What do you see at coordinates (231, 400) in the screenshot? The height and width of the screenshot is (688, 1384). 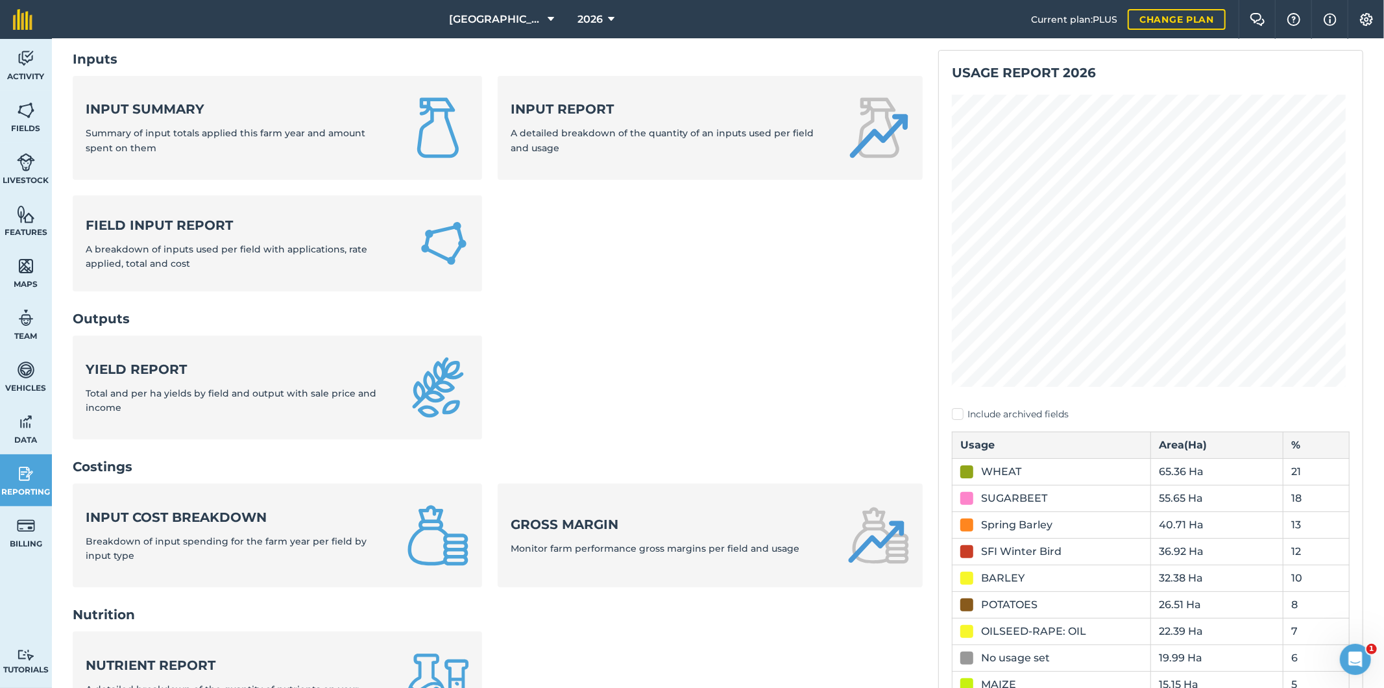 I see `span: Total and per ha yields by field and output with sale price and income` at bounding box center [231, 400].